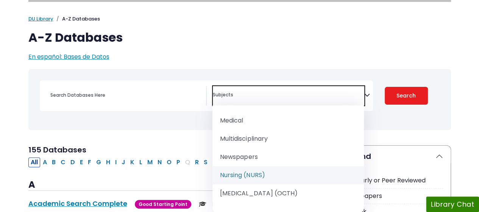  I want to click on button: Filter Results R, so click(197, 162).